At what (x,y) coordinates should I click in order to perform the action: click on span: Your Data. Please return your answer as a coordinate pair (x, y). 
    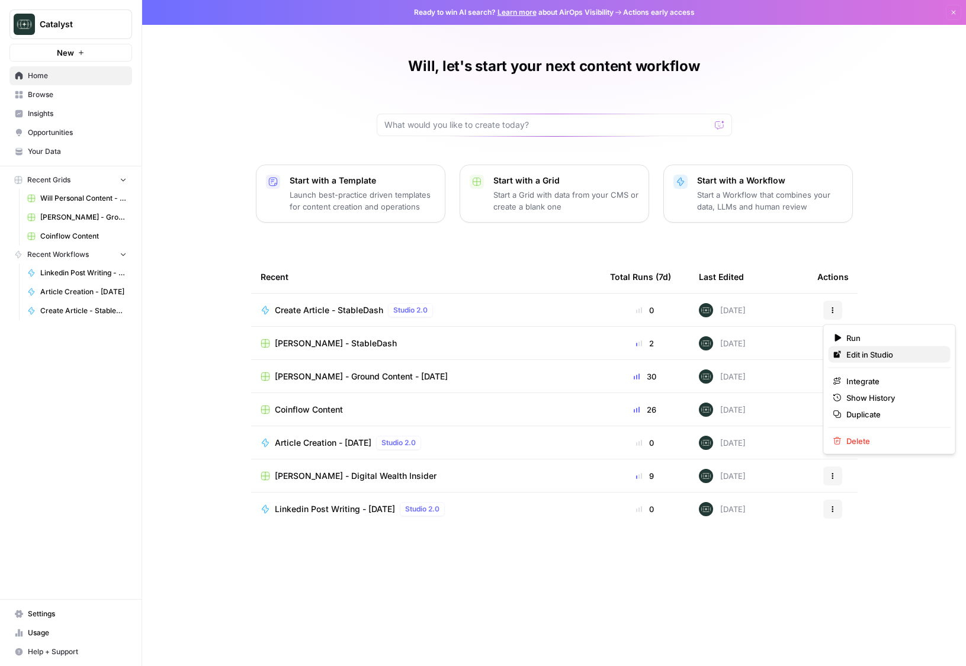
    Looking at the image, I should click on (77, 152).